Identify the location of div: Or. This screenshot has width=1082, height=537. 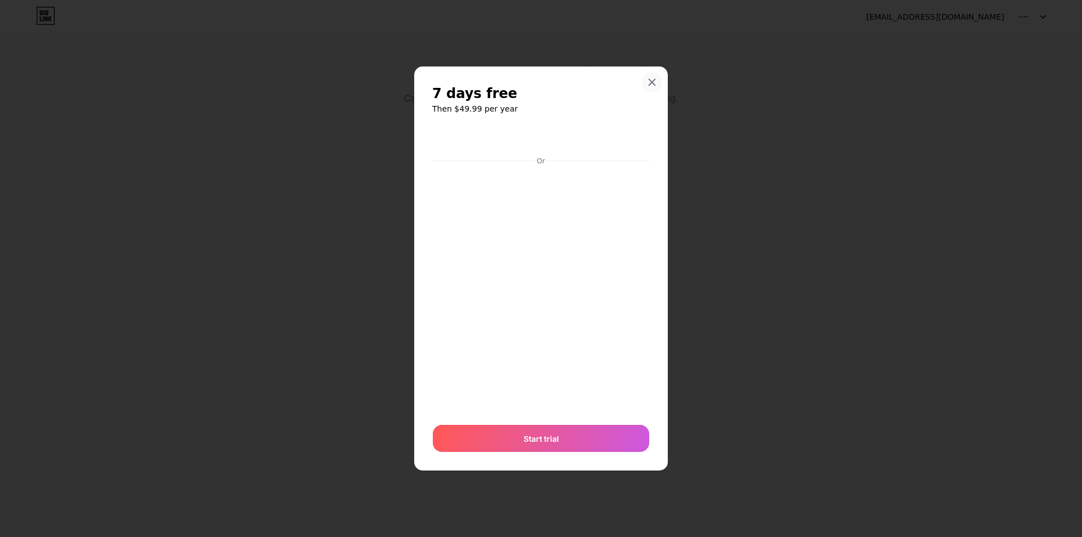
(541, 161).